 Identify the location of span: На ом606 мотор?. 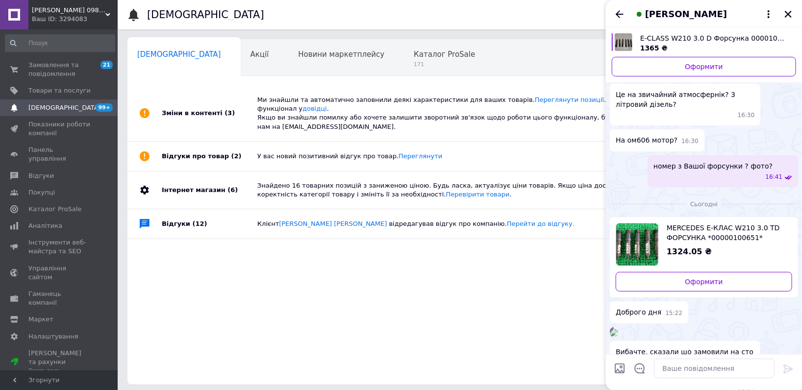
(647, 140).